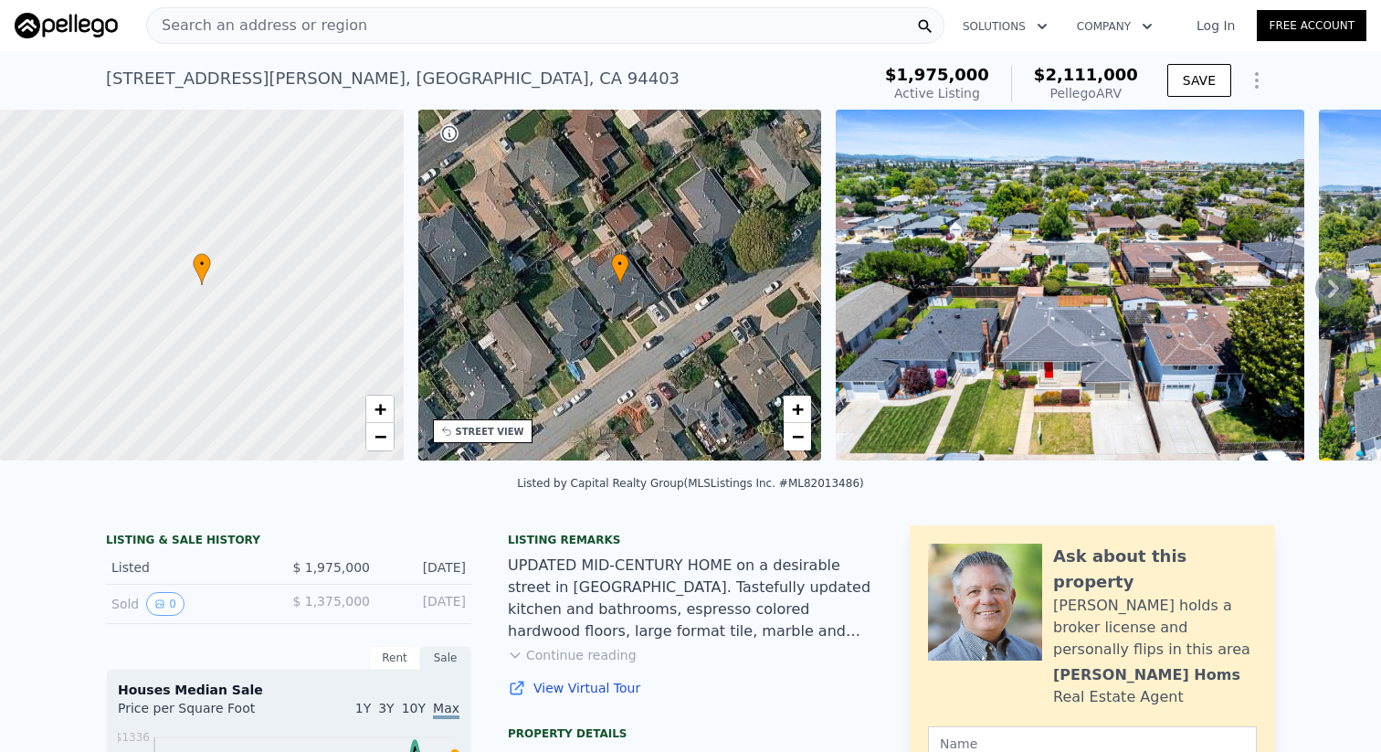 The height and width of the screenshot is (752, 1381). Describe the element at coordinates (394, 657) in the screenshot. I see `div: Rent` at that location.